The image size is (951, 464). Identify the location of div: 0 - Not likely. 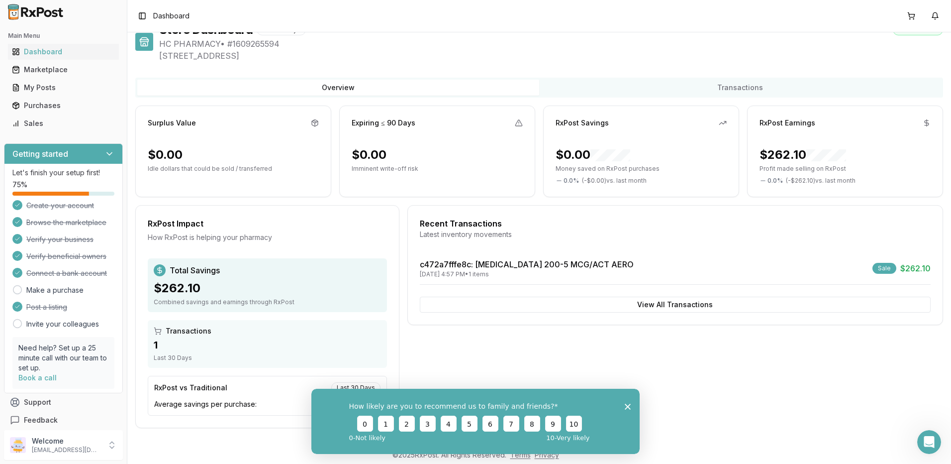
(84, 49).